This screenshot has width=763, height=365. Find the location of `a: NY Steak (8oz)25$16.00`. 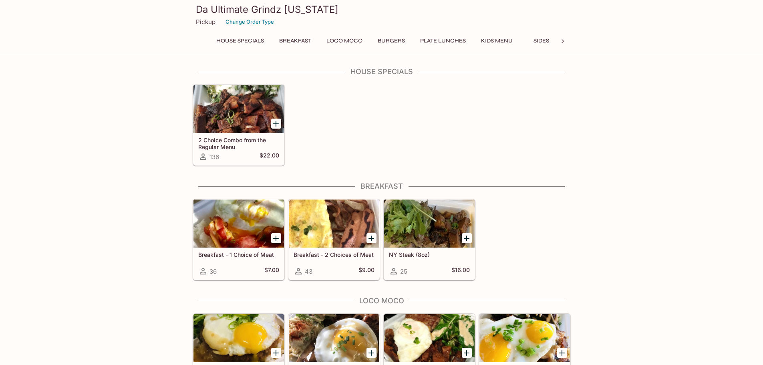

a: NY Steak (8oz)25$16.00 is located at coordinates (429, 239).